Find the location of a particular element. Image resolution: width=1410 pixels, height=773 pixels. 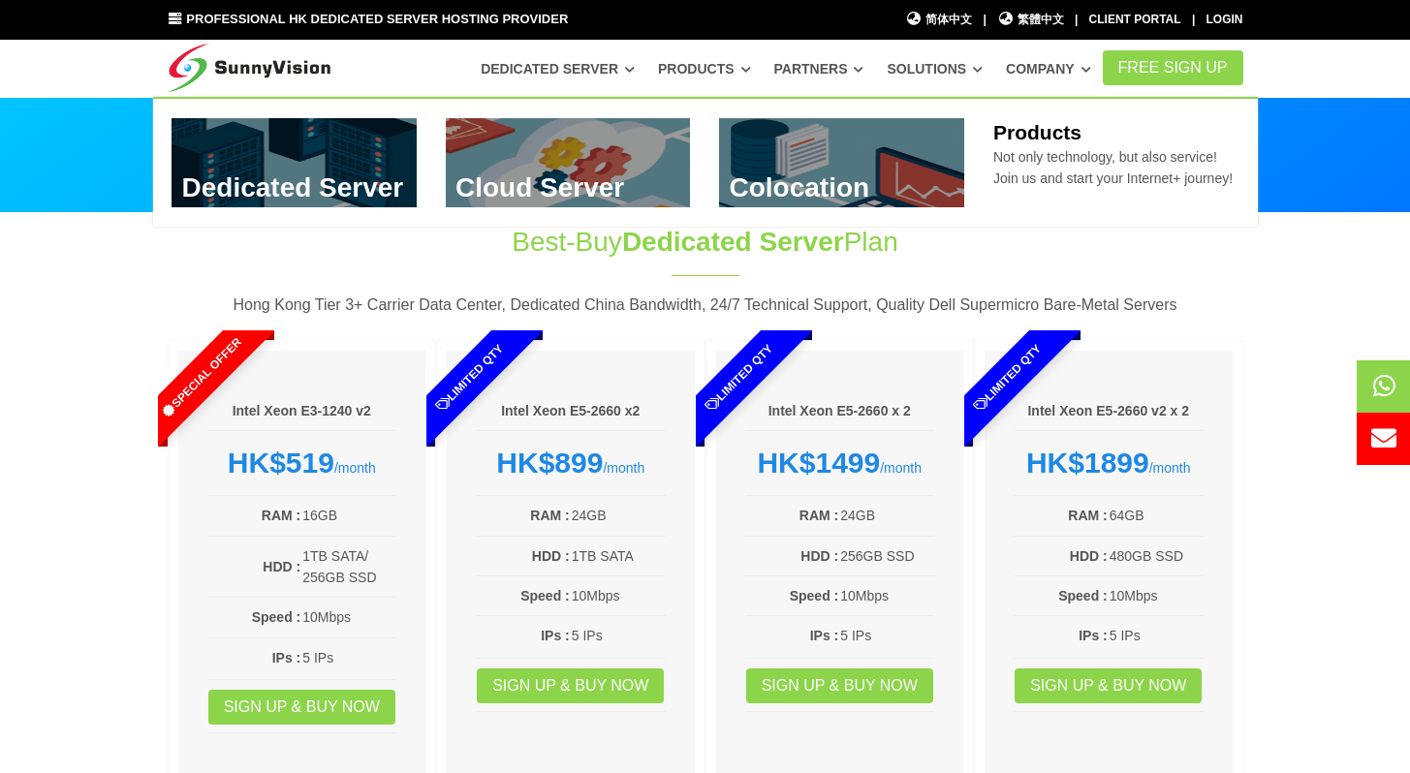

a: Products is located at coordinates (704, 69).